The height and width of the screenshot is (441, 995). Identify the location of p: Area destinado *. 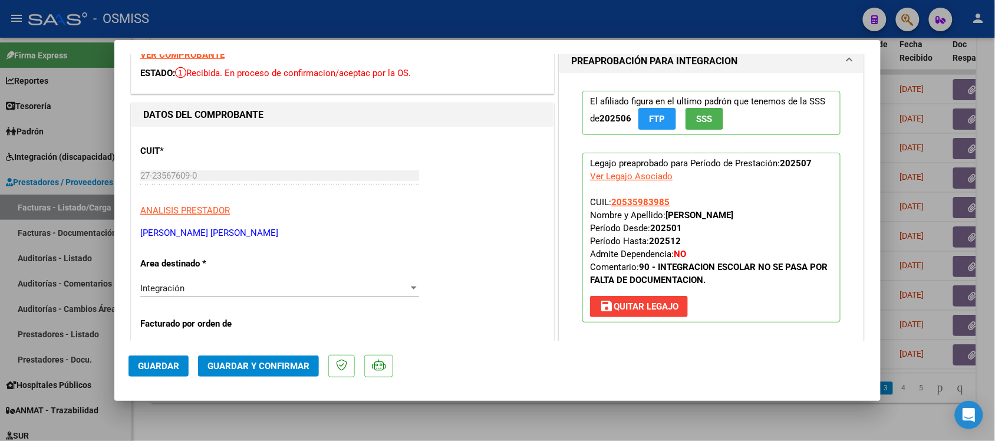
(201, 264).